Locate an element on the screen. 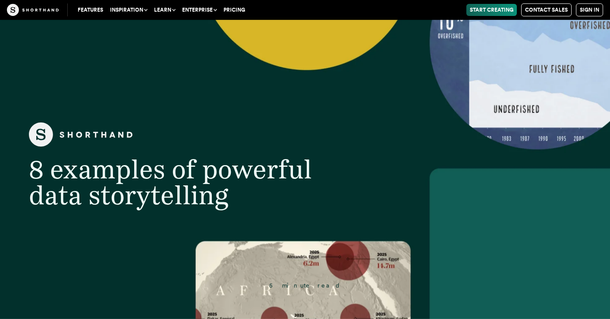 Image resolution: width=610 pixels, height=319 pixels. a: Start Creating is located at coordinates (492, 10).